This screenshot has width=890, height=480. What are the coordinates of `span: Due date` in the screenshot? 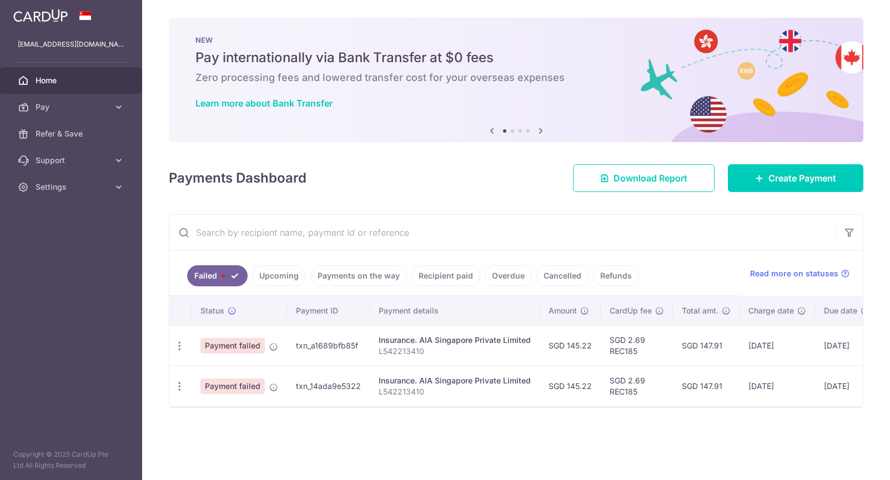 It's located at (841, 311).